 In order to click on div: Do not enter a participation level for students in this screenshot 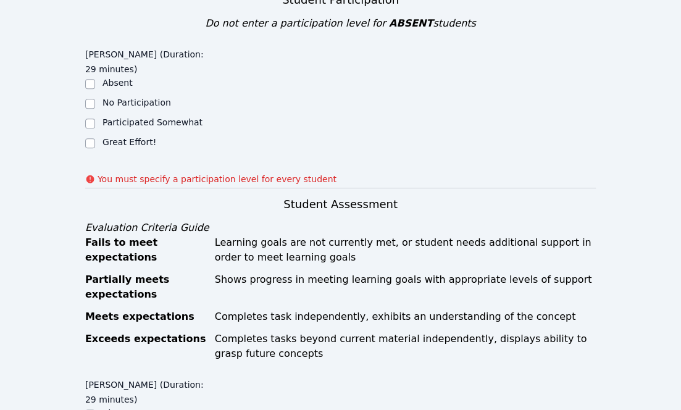, I will do `click(340, 23)`.